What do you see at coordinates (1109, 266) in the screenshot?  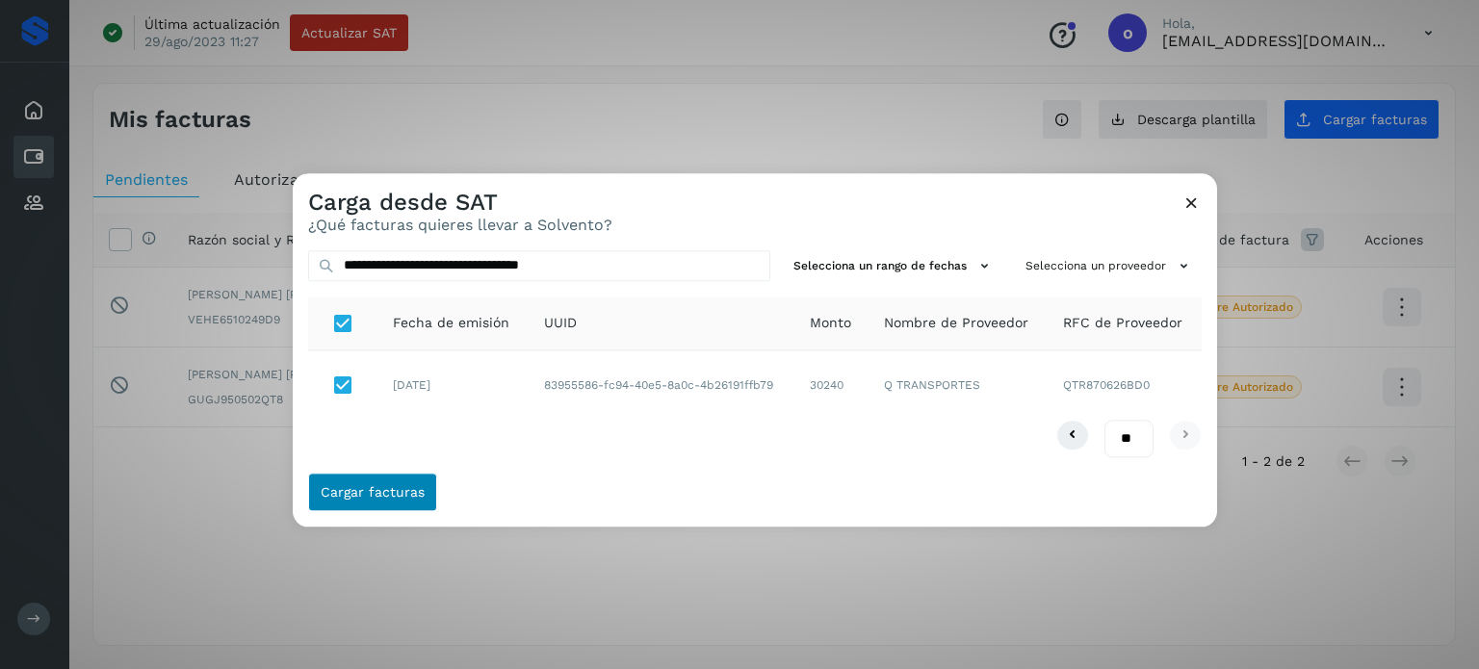 I see `button: Selecciona un proveedor` at bounding box center [1109, 266].